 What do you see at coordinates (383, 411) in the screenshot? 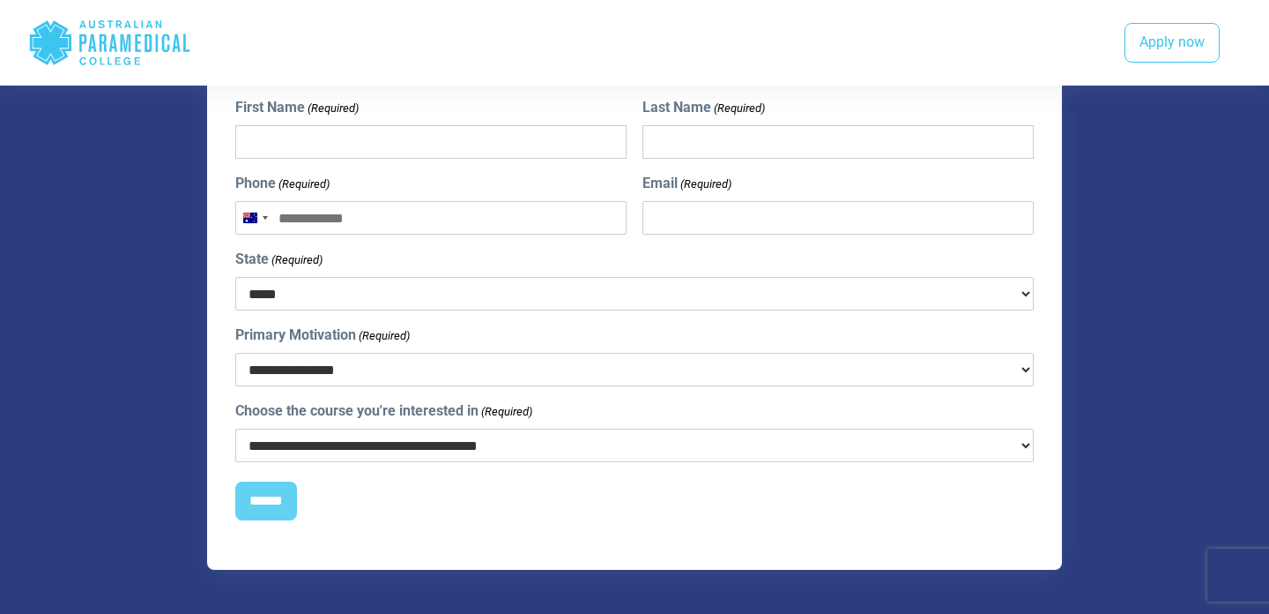
I see `label: Choose the course you're interested in` at bounding box center [383, 411].